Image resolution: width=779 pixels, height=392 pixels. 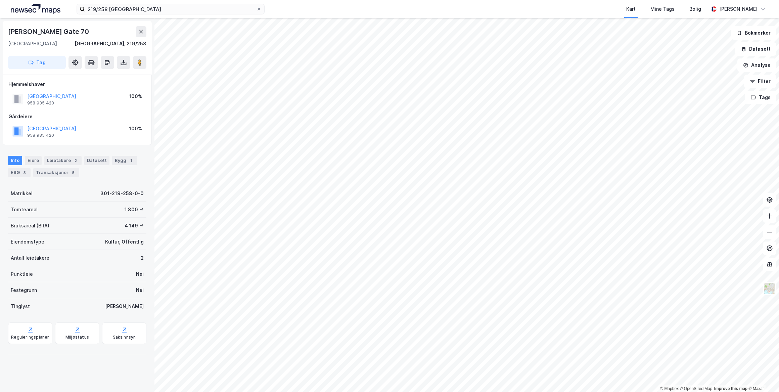 What do you see at coordinates (30, 226) in the screenshot?
I see `div: Bruksareal (BRA)` at bounding box center [30, 226].